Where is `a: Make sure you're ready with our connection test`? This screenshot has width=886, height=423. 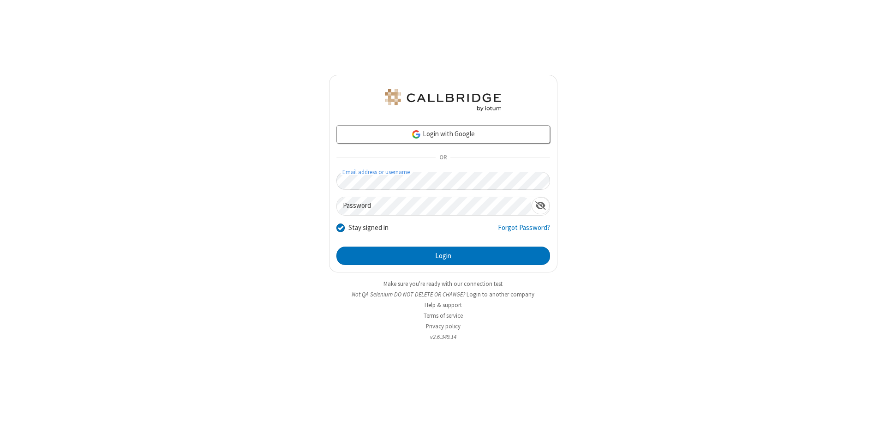
a: Make sure you're ready with our connection test is located at coordinates (443, 283).